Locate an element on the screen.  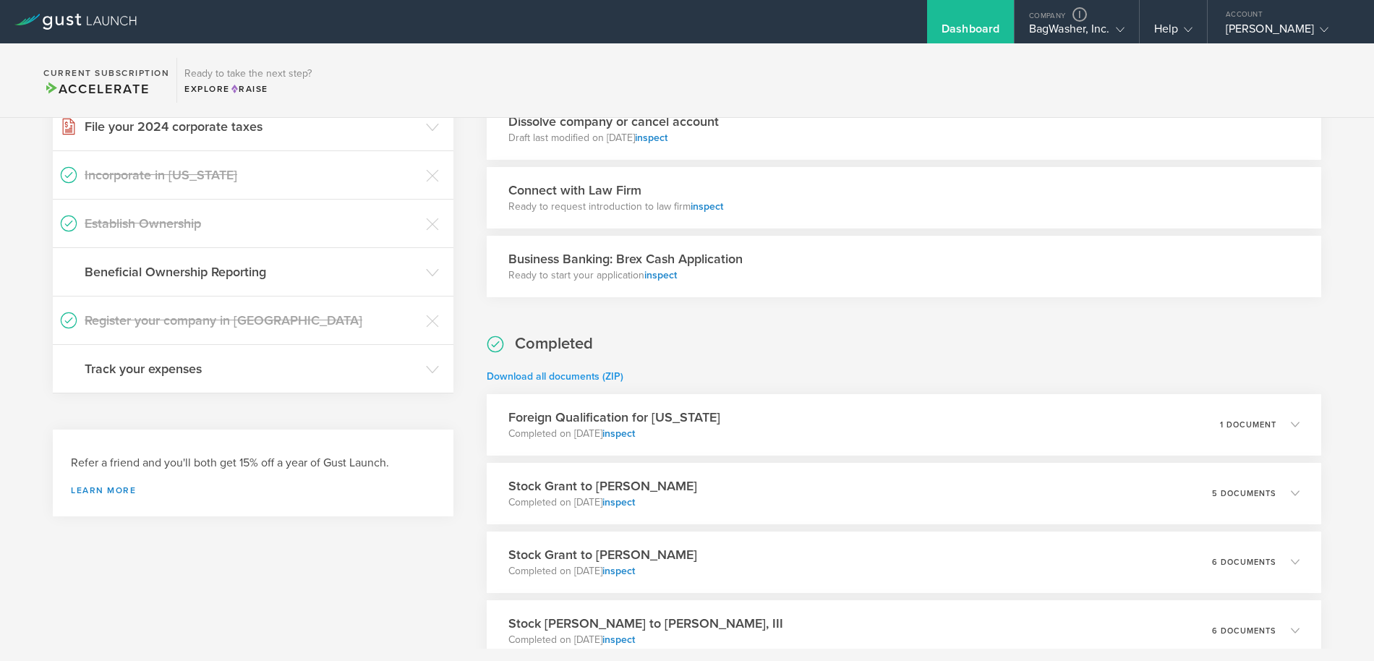
h3: Track your expenses is located at coordinates (252, 369).